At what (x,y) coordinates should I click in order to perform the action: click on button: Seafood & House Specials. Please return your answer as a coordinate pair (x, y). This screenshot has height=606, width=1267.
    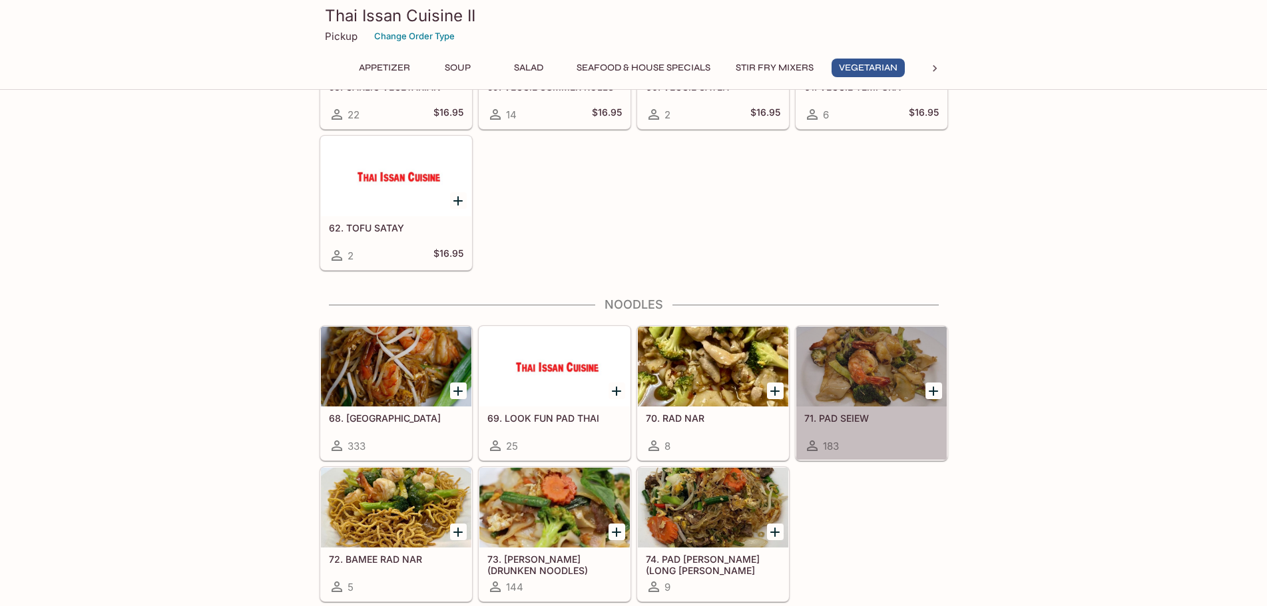
    Looking at the image, I should click on (643, 68).